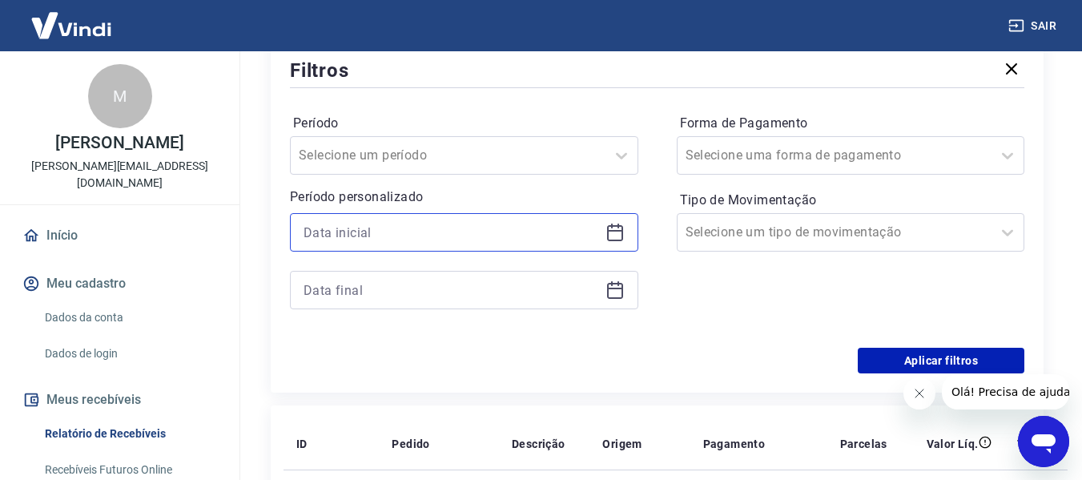 The width and height of the screenshot is (1082, 480). I want to click on input: Data inicial, so click(451, 232).